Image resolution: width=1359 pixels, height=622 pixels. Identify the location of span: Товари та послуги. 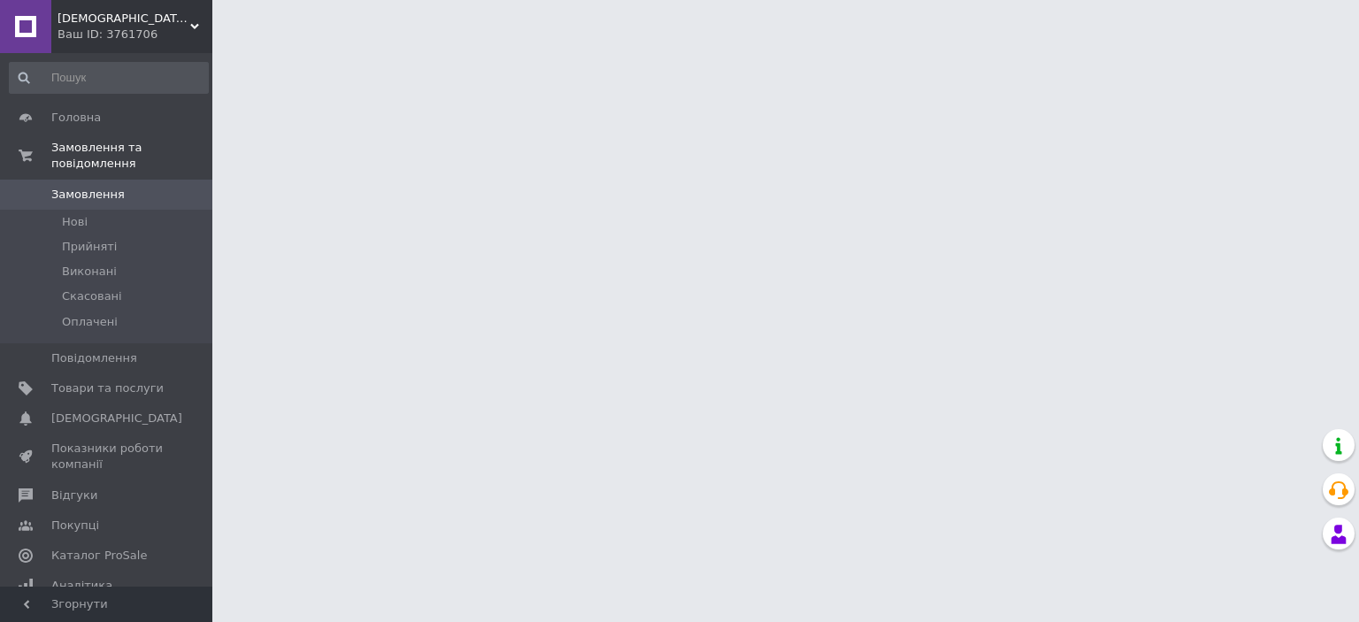
(107, 388).